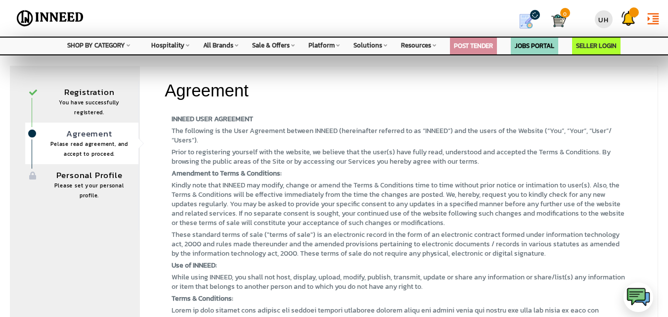  What do you see at coordinates (398, 204) in the screenshot?
I see `span: Kindly note that INNEED may modify, change or amend the Terms & Conditions time to time without p...` at bounding box center [398, 204].